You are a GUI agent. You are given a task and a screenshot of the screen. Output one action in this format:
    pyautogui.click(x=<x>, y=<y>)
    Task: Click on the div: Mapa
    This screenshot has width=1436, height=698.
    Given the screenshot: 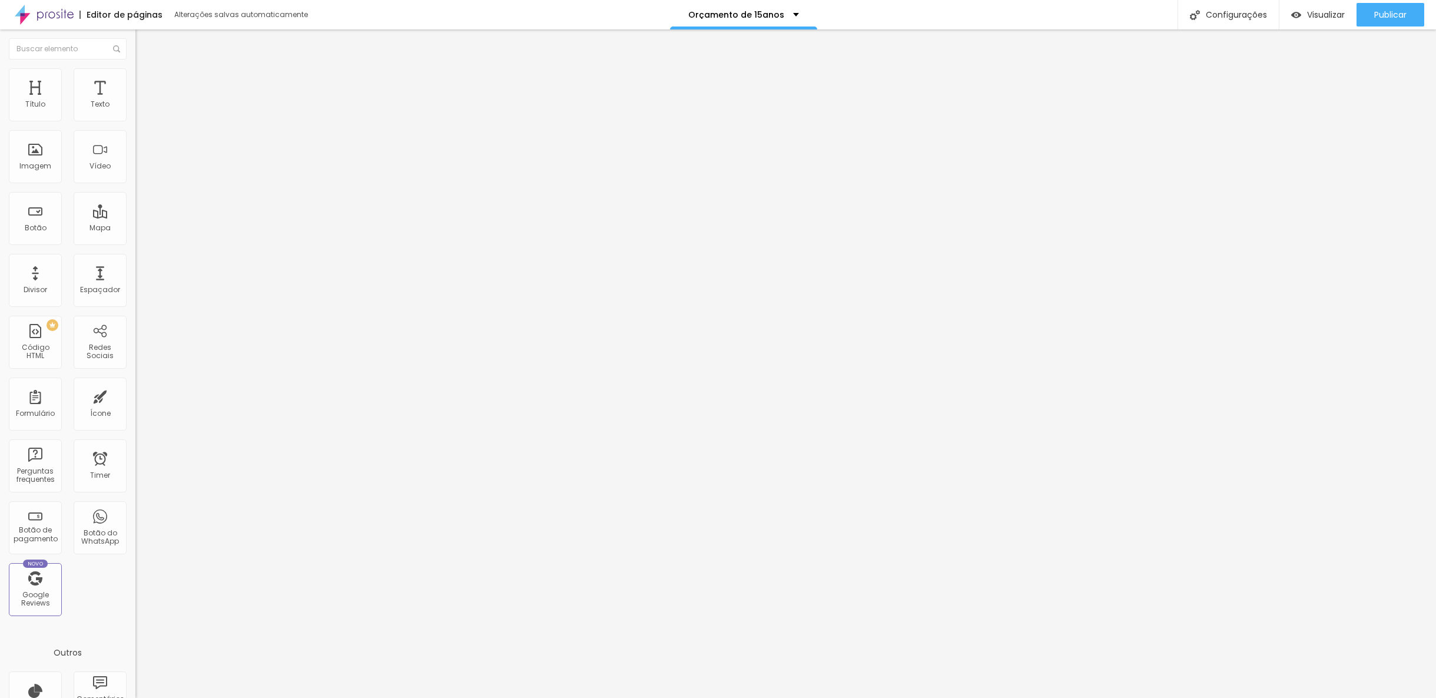 What is the action you would take?
    pyautogui.click(x=100, y=228)
    